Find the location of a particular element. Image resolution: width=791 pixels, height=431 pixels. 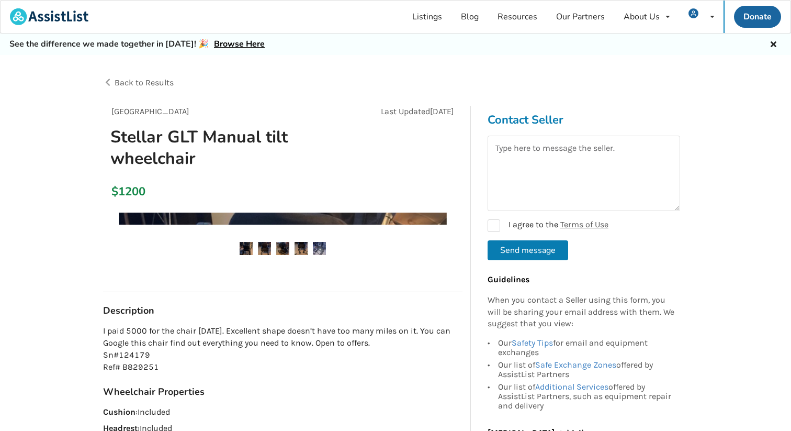

label: I agree to the is located at coordinates (548, 226).